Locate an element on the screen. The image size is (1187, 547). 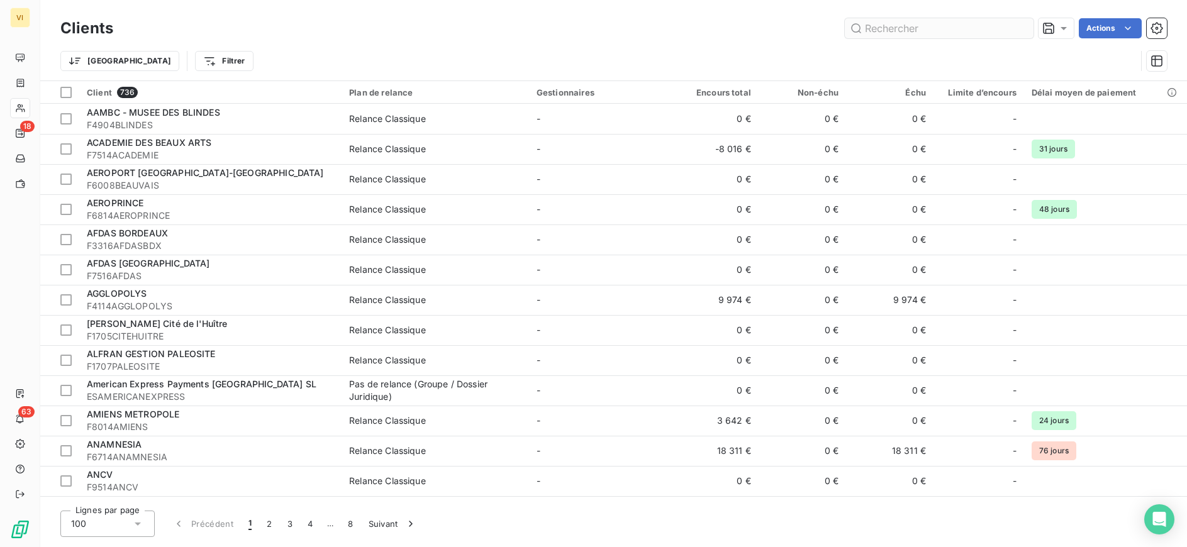
span: F6814AEROPRINCE is located at coordinates (210, 216).